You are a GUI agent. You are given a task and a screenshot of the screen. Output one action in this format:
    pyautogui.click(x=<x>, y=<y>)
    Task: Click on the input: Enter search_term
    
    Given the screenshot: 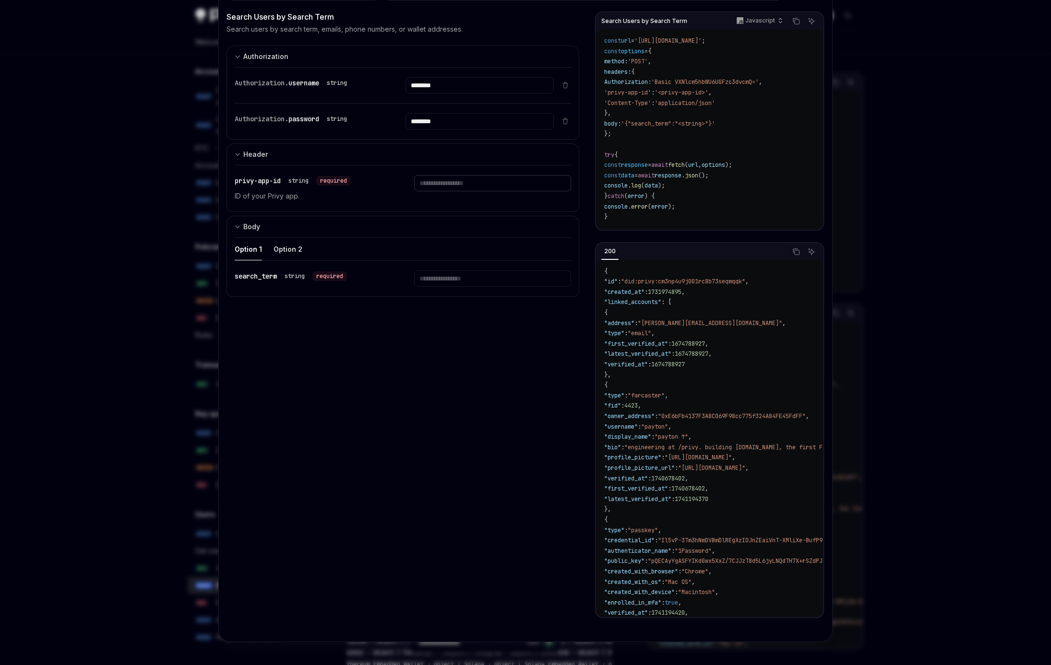 What is the action you would take?
    pyautogui.click(x=492, y=279)
    